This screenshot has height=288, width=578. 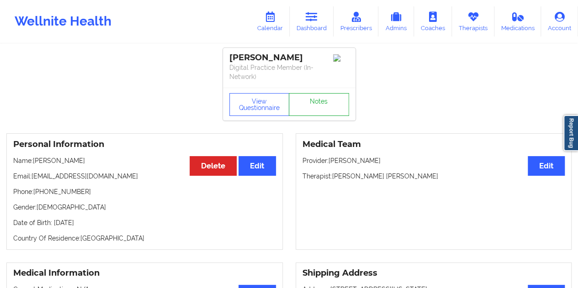 I want to click on a: Medications, so click(x=517, y=21).